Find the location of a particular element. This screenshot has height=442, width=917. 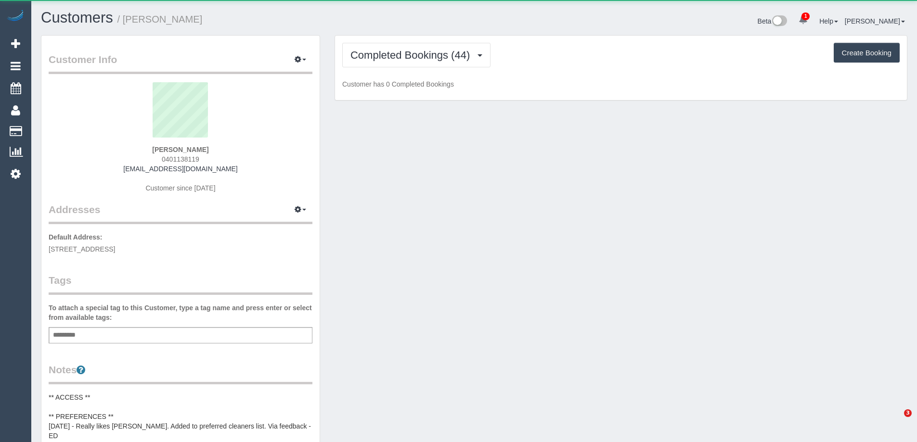

a: 1 is located at coordinates (803, 20).